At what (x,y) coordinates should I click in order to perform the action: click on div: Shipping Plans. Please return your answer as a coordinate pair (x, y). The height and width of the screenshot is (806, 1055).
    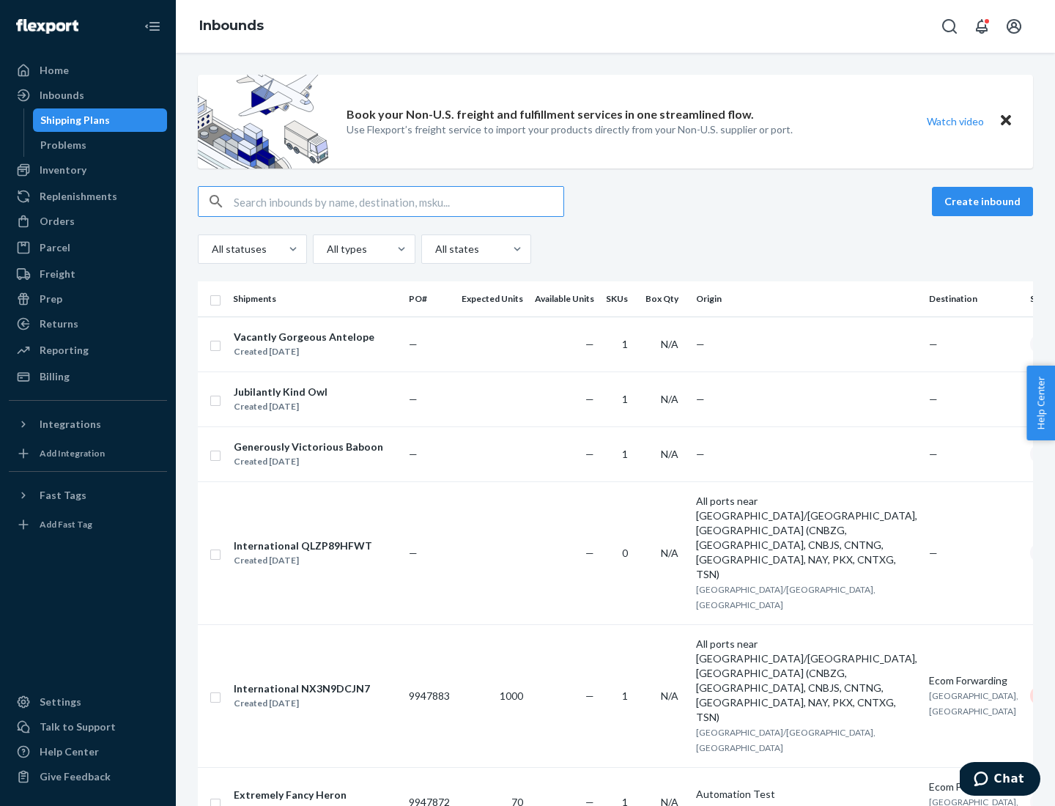
    Looking at the image, I should click on (75, 120).